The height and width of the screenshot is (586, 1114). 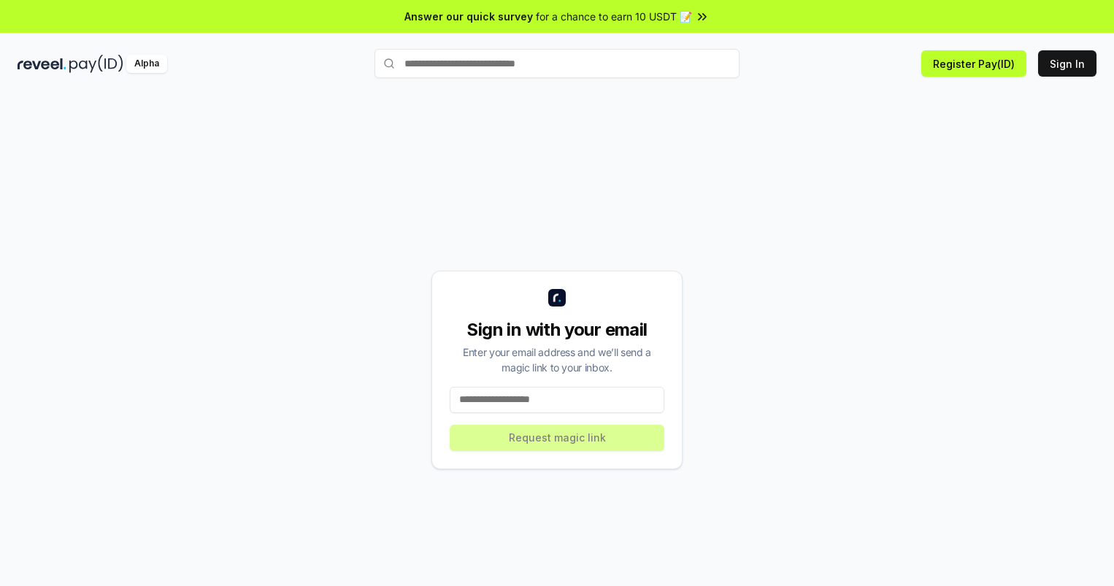 I want to click on button: Sign In, so click(x=1068, y=64).